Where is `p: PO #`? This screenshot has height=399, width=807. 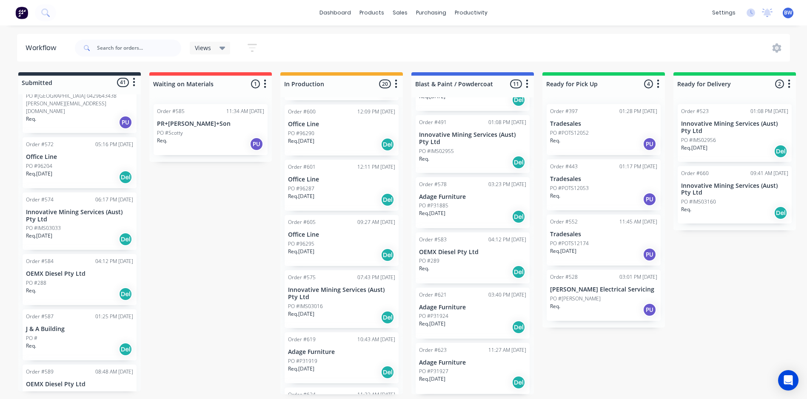
p: PO # is located at coordinates (31, 338).